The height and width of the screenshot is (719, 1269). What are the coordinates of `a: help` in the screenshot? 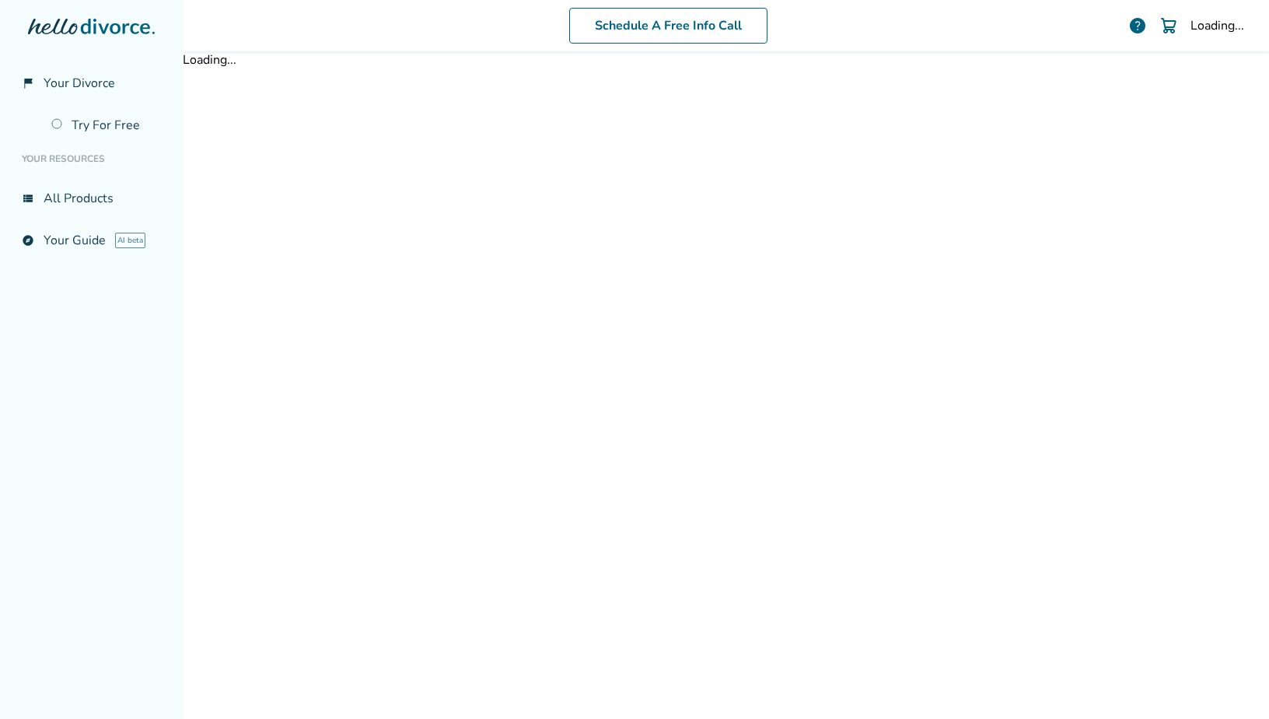 It's located at (1138, 26).